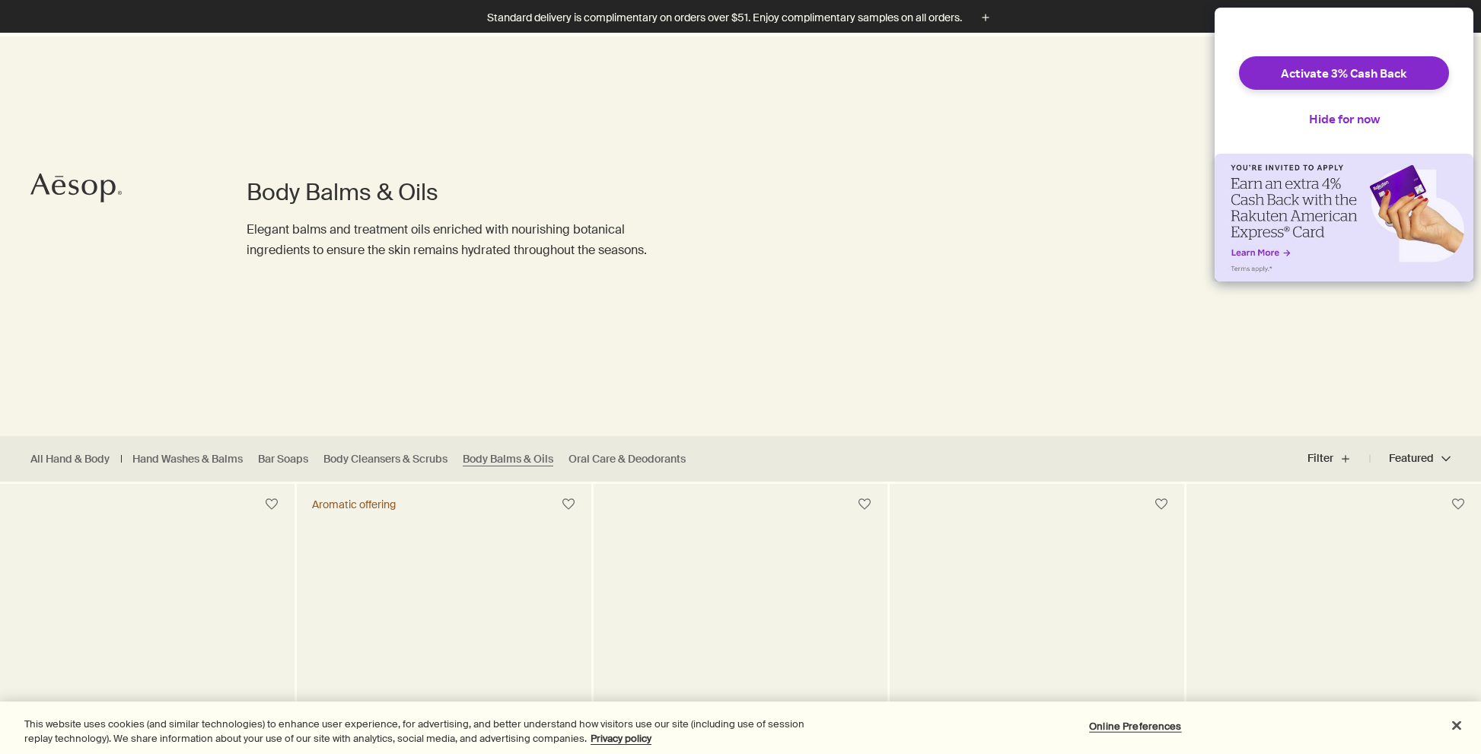 This screenshot has width=1481, height=754. What do you see at coordinates (627, 459) in the screenshot?
I see `a: Oral Care & Deodorants` at bounding box center [627, 459].